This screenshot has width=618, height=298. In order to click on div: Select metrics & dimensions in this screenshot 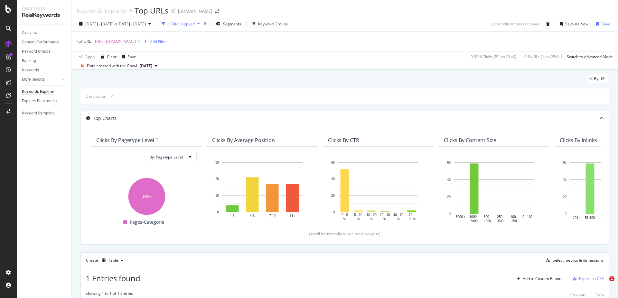, I will do `click(578, 261)`.